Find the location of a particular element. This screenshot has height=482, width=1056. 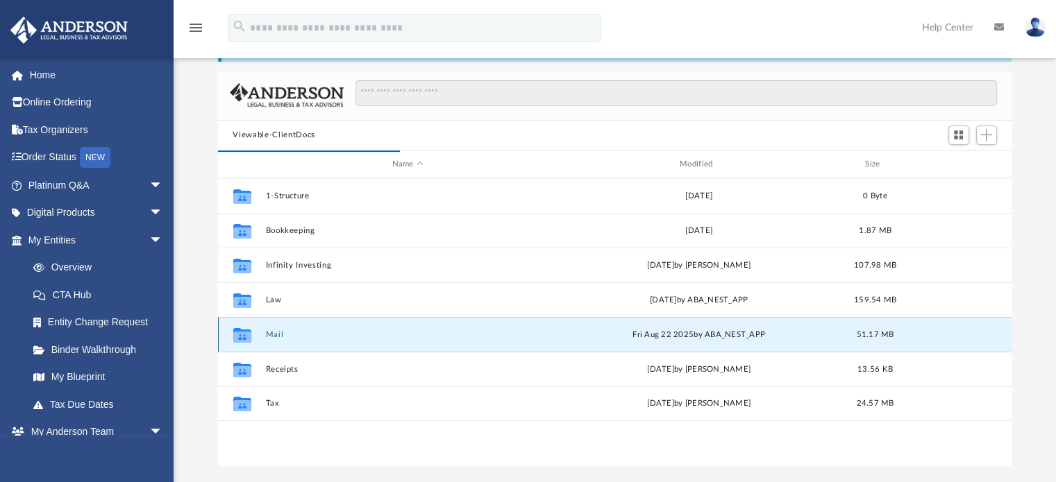

button: Mail is located at coordinates (407, 335).